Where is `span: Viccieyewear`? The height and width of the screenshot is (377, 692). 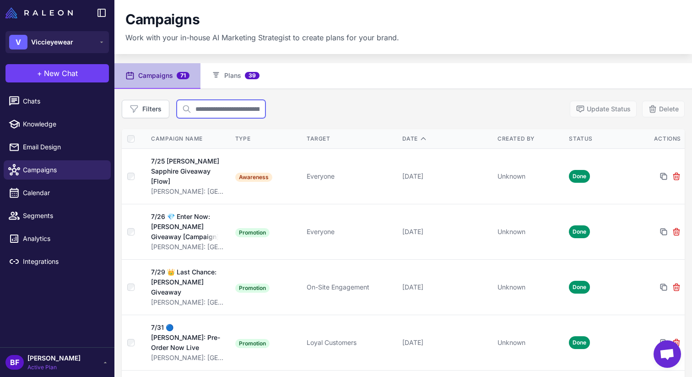
span: Viccieyewear is located at coordinates (52, 42).